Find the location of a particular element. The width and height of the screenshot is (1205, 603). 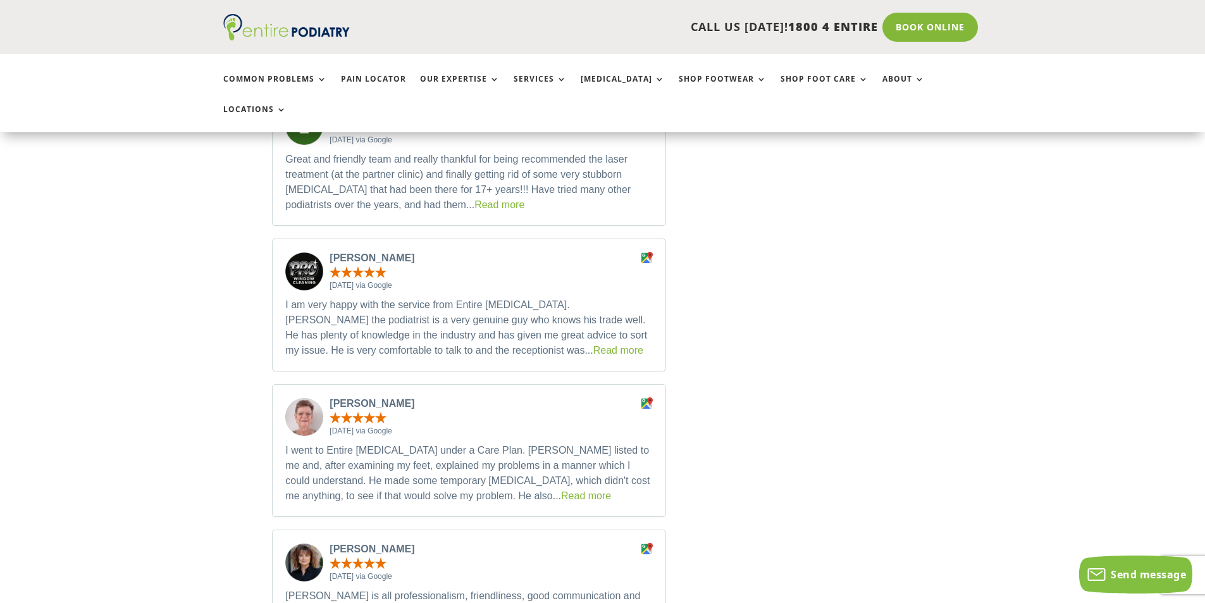

a: Services is located at coordinates (540, 88).